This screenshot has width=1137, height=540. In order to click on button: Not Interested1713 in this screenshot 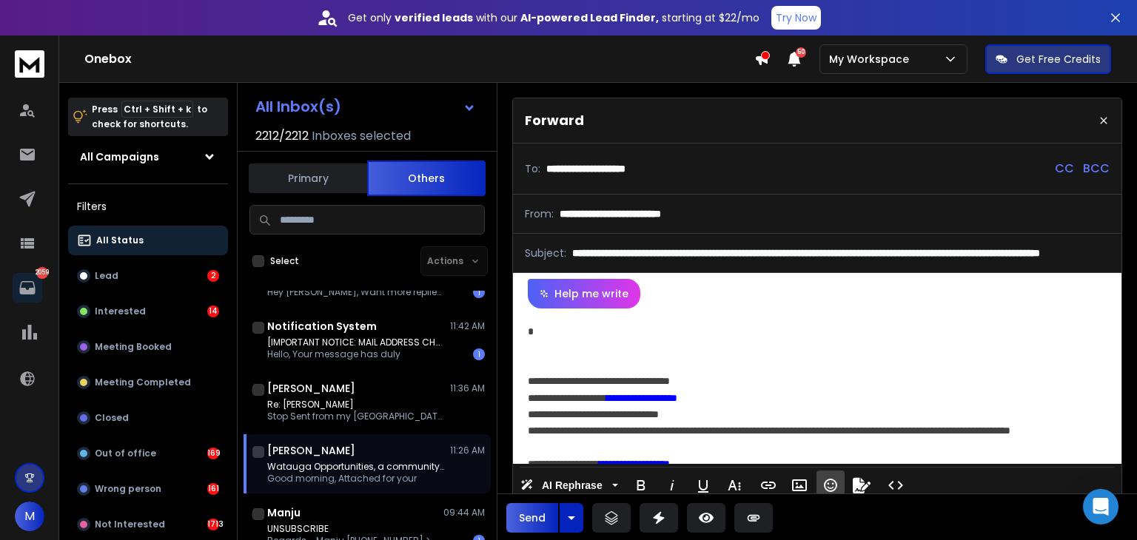, I will do `click(148, 525)`.